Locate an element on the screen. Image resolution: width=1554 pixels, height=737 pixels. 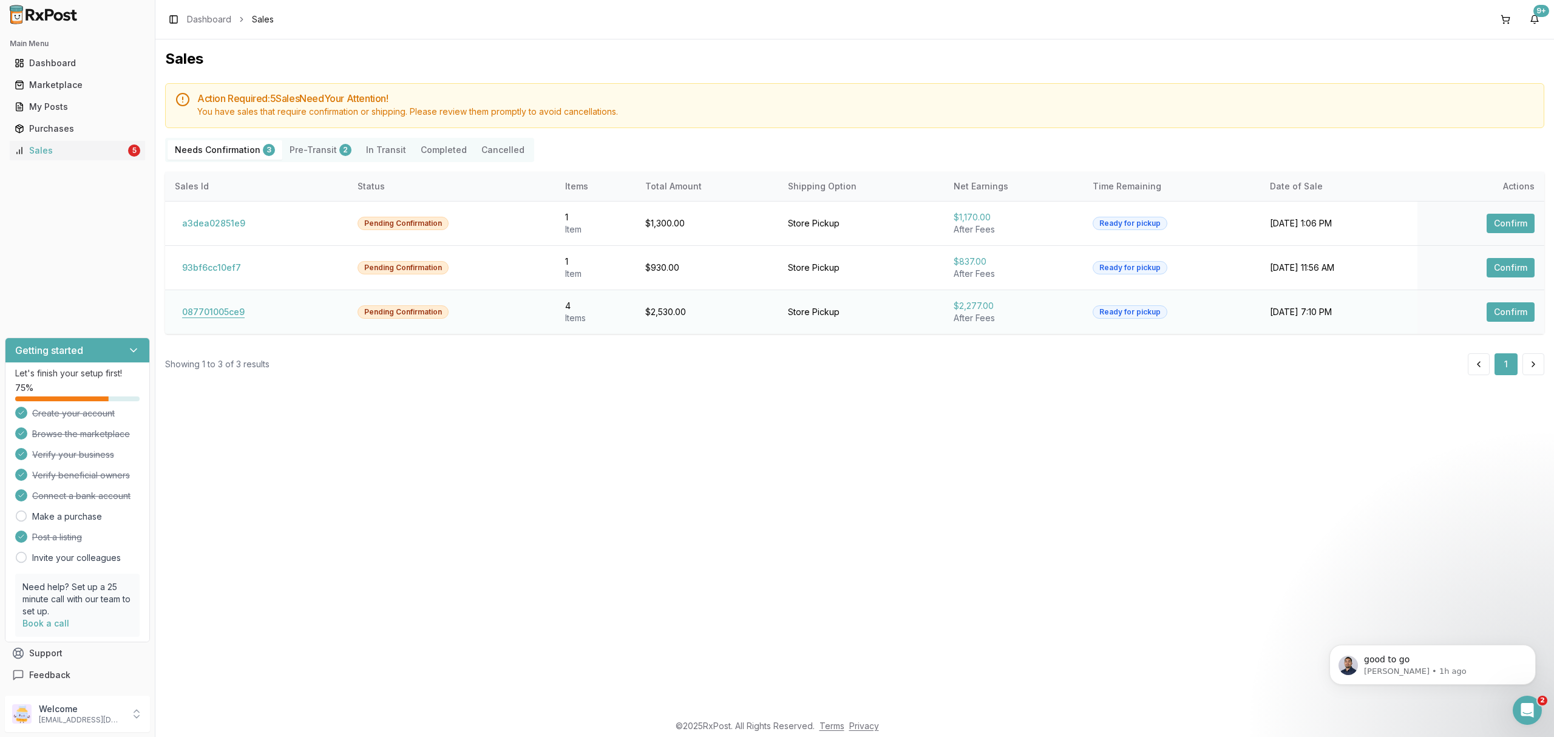
div: Dashboard is located at coordinates (77, 63).